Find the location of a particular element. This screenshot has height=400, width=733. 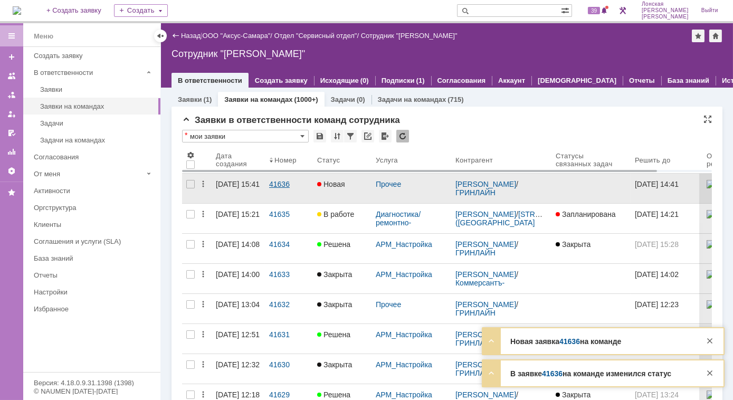

a: Решена is located at coordinates (342, 339).